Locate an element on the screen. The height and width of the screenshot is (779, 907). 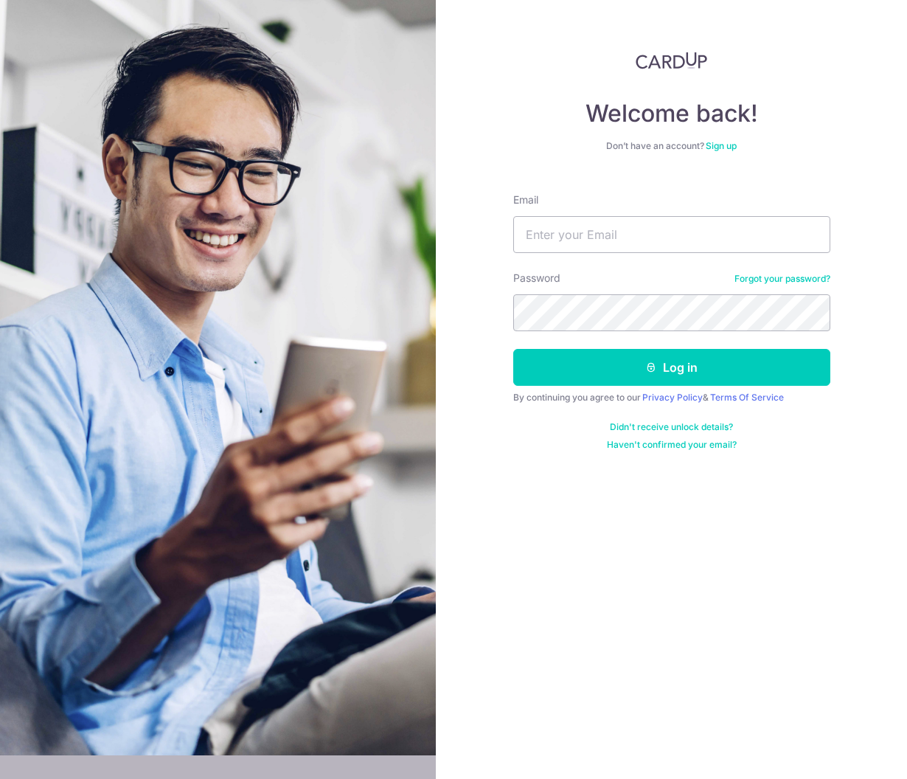
a: Haven't confirmed your email? is located at coordinates (672, 445).